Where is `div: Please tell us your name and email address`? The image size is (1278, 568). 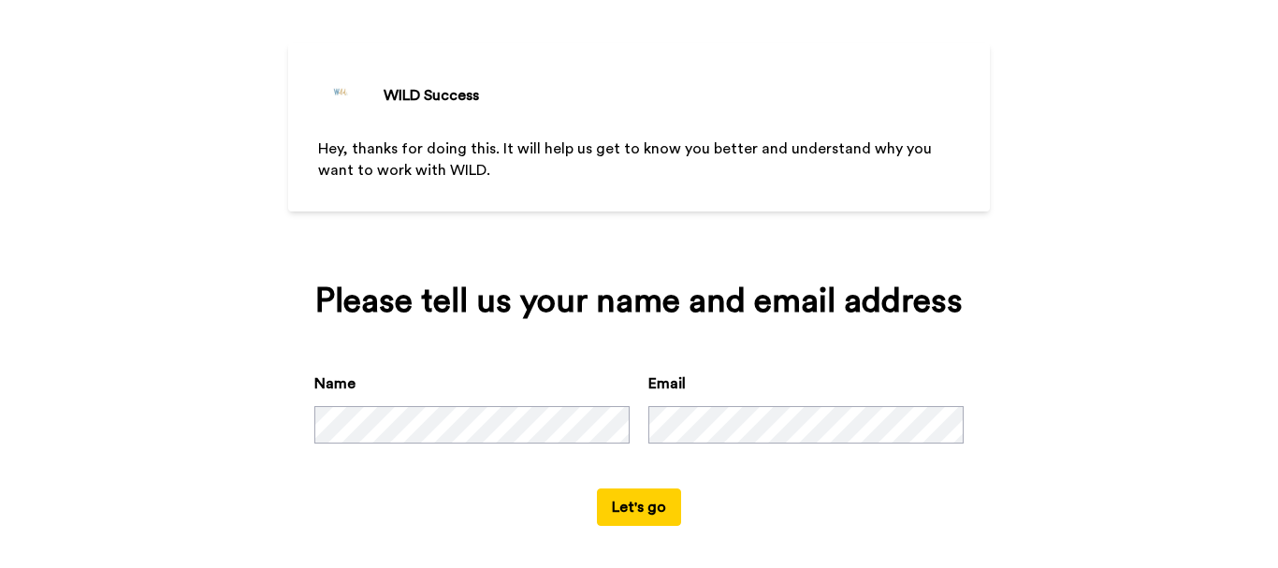
div: Please tell us your name and email address is located at coordinates (639, 301).